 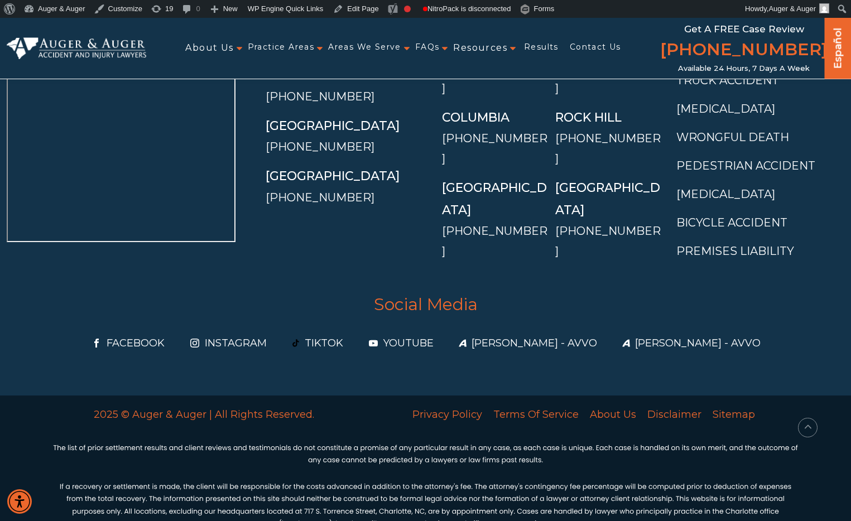 I want to click on a: YouTube, so click(x=401, y=343).